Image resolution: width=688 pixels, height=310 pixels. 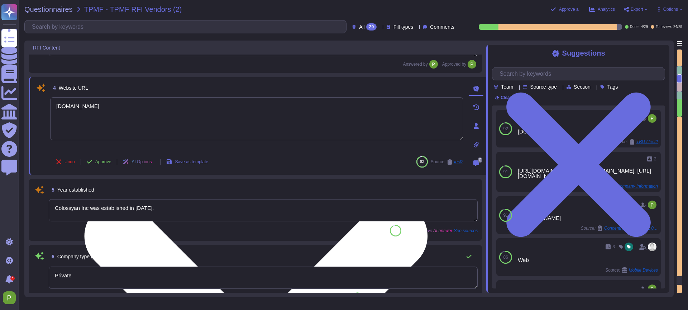 What do you see at coordinates (670, 9) in the screenshot?
I see `span: Options` at bounding box center [670, 9].